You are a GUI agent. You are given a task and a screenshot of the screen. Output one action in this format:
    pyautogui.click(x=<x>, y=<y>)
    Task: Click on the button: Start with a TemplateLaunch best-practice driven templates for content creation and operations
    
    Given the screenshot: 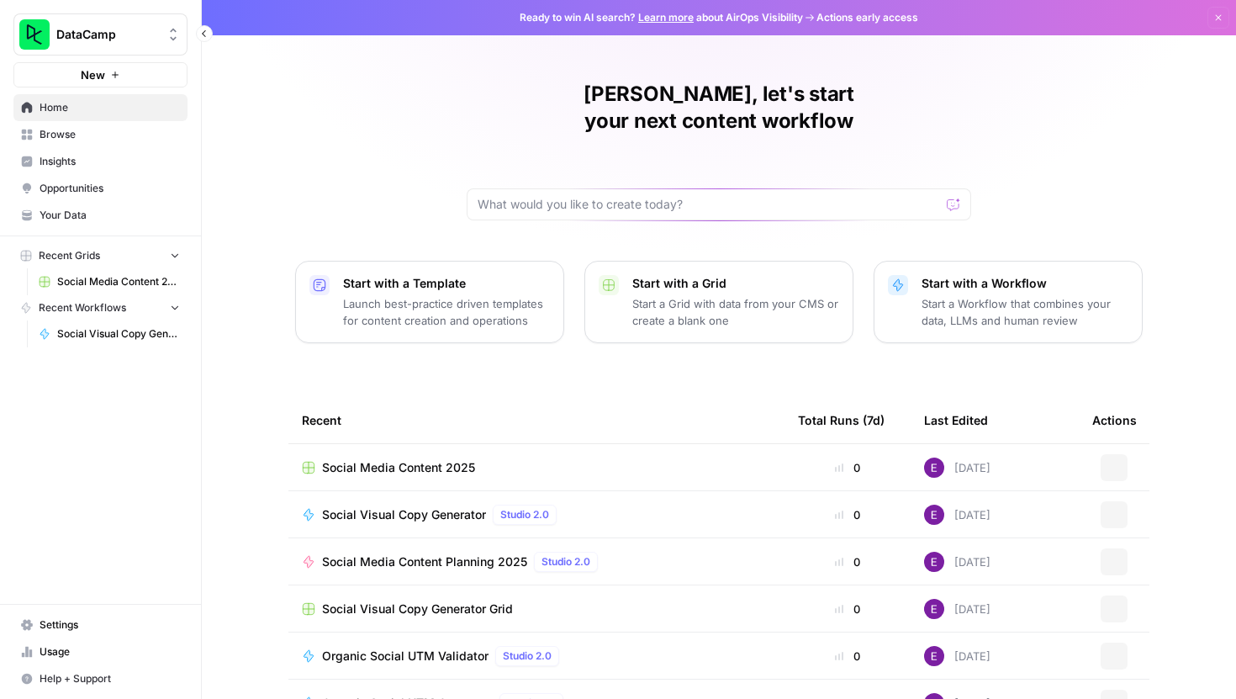 What is the action you would take?
    pyautogui.click(x=430, y=302)
    